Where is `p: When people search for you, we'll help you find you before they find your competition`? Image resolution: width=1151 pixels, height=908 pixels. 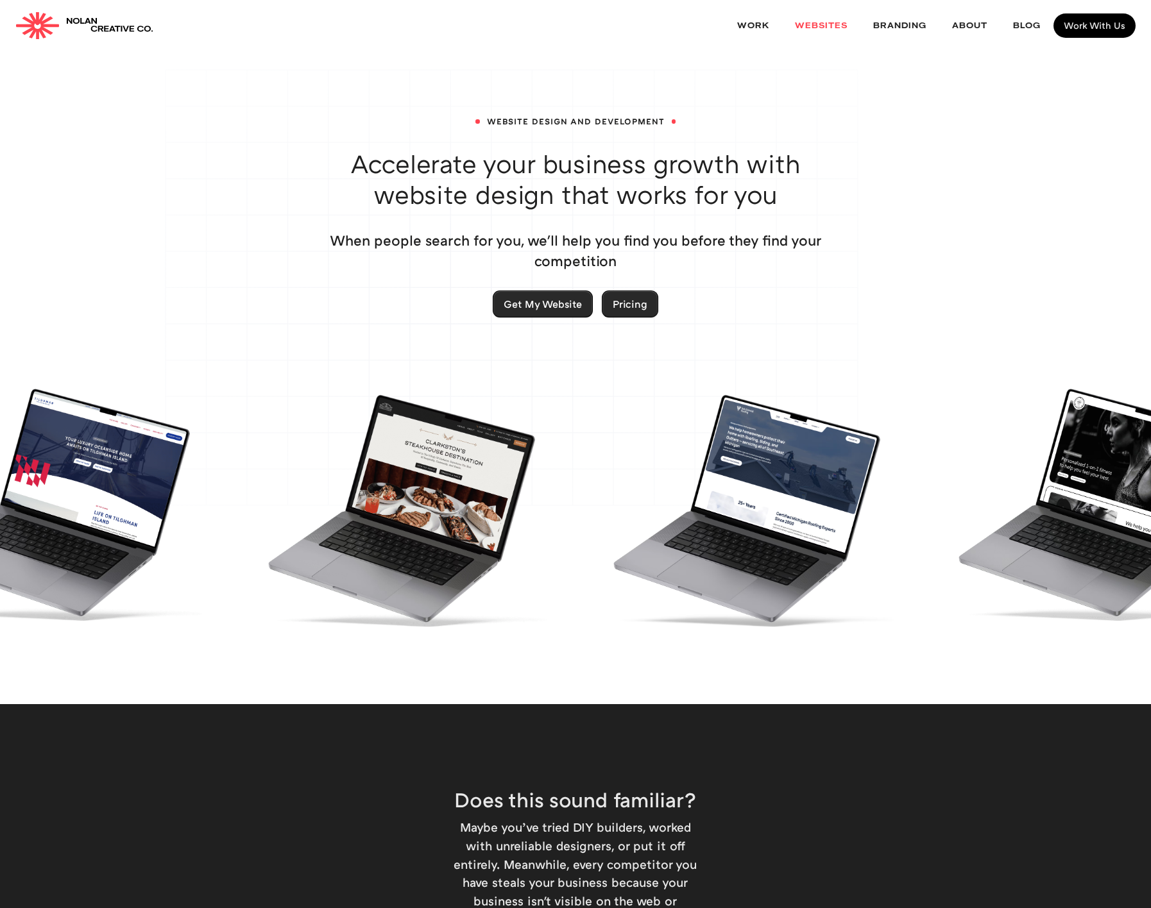
p: When people search for you, we'll help you find you before they find your competition is located at coordinates (575, 250).